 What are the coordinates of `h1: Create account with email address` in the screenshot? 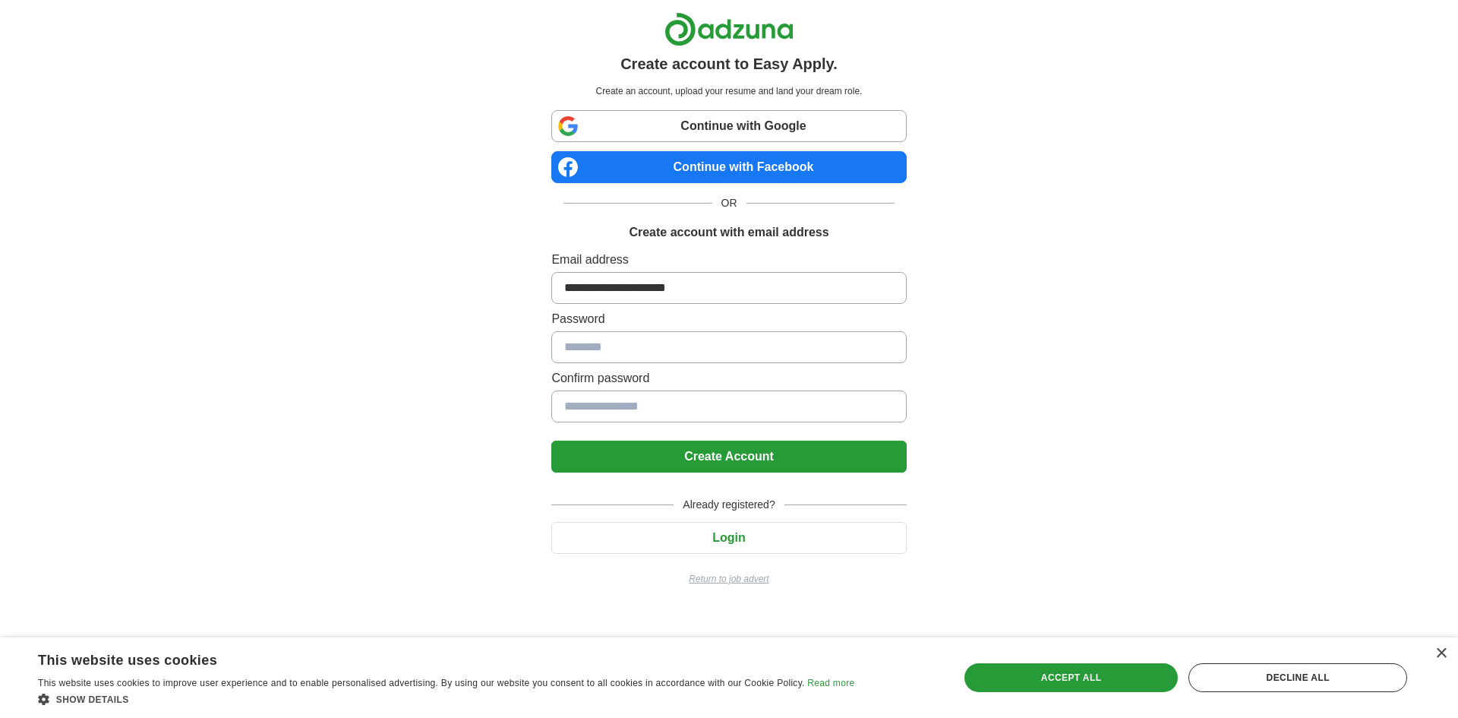 It's located at (728, 232).